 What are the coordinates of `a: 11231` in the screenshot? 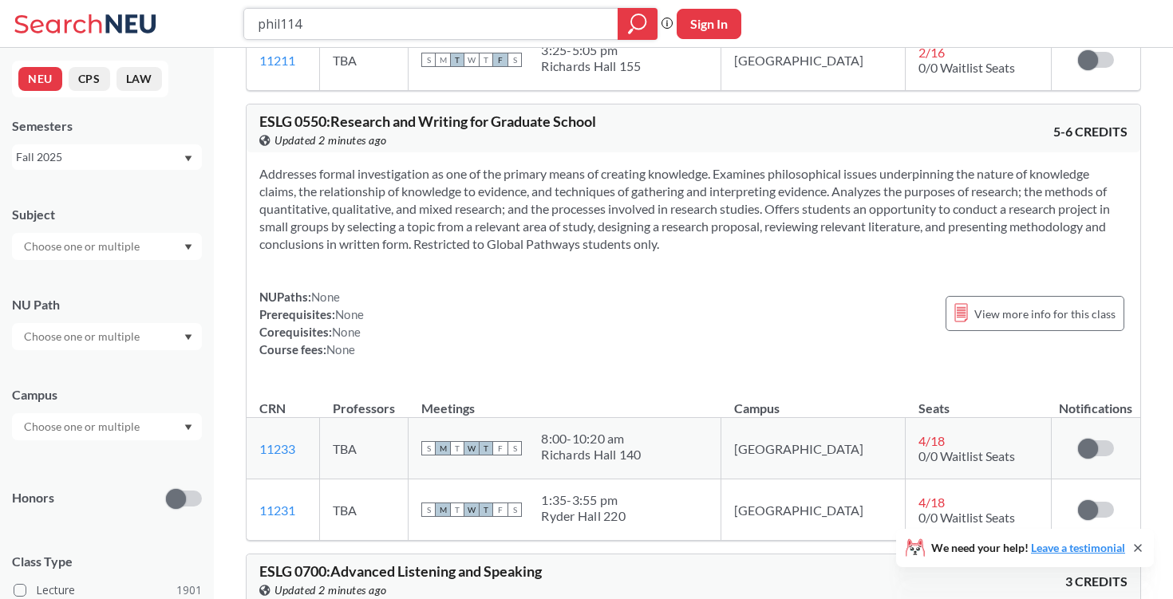 It's located at (277, 510).